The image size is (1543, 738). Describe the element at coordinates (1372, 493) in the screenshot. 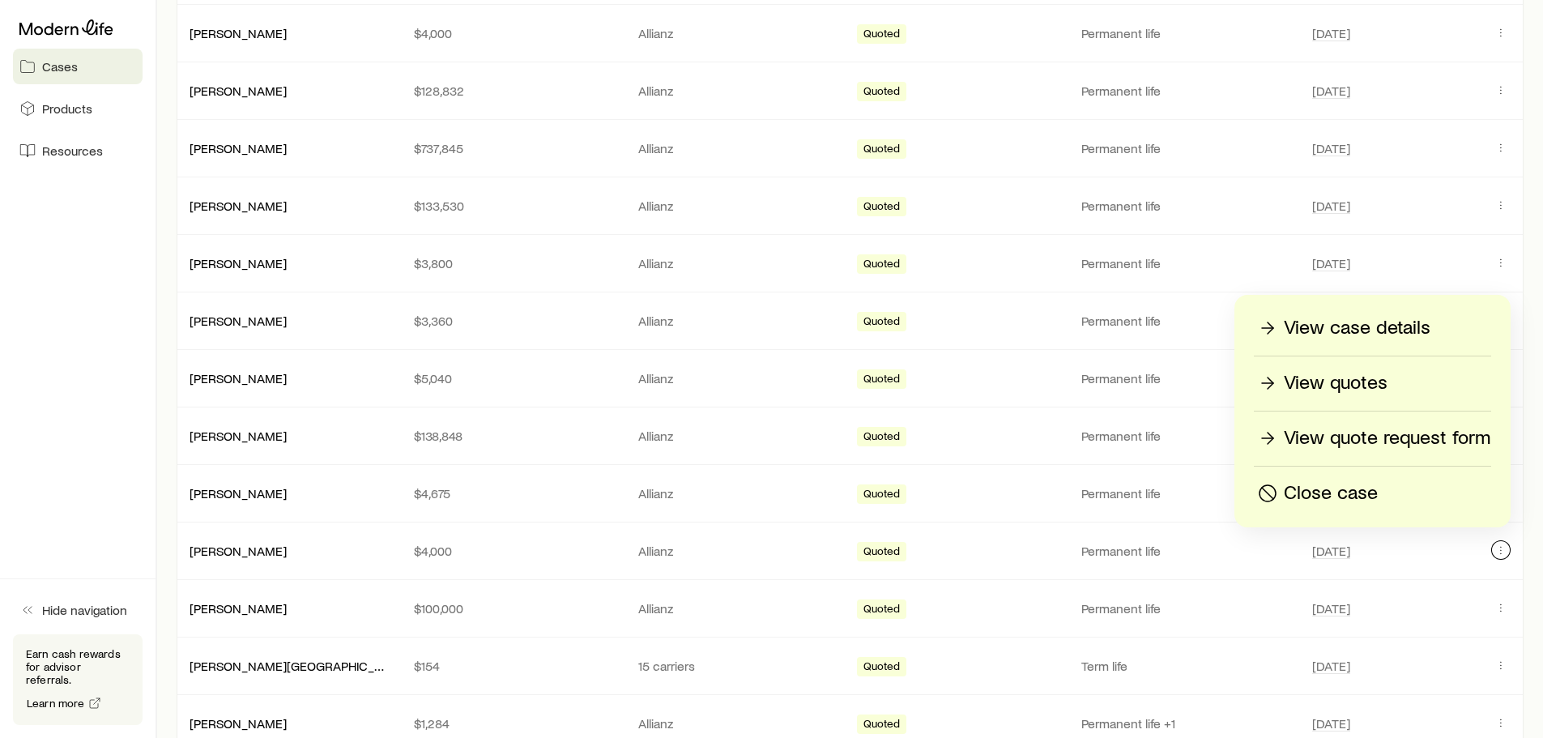

I see `button: Close case` at that location.